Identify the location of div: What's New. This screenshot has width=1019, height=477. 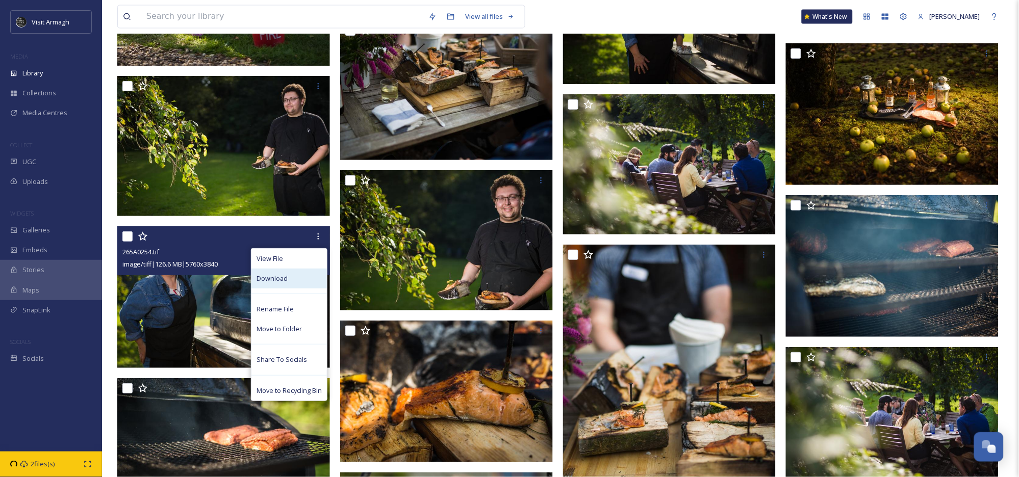
(827, 17).